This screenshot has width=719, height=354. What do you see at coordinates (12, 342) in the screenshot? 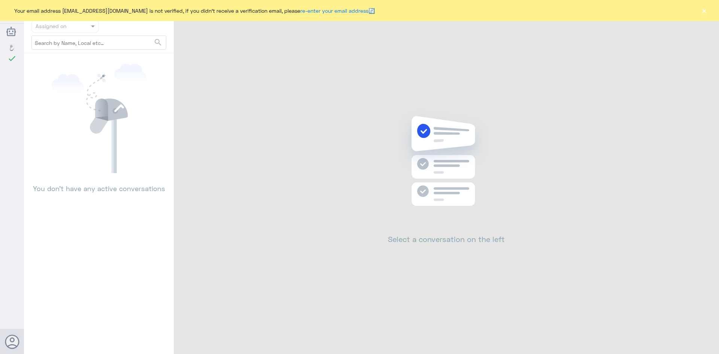
I see `button: Avatar` at bounding box center [12, 342].